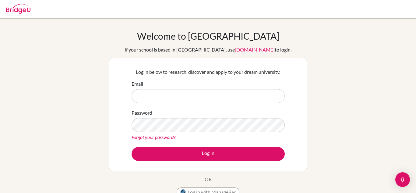  Describe the element at coordinates (402, 179) in the screenshot. I see `div: Open Intercom Messenger` at that location.